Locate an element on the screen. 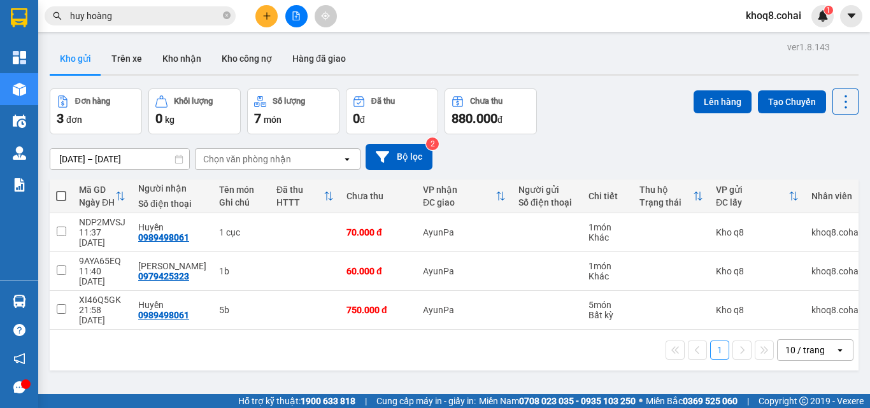  div: 10 / trang is located at coordinates (805, 350).